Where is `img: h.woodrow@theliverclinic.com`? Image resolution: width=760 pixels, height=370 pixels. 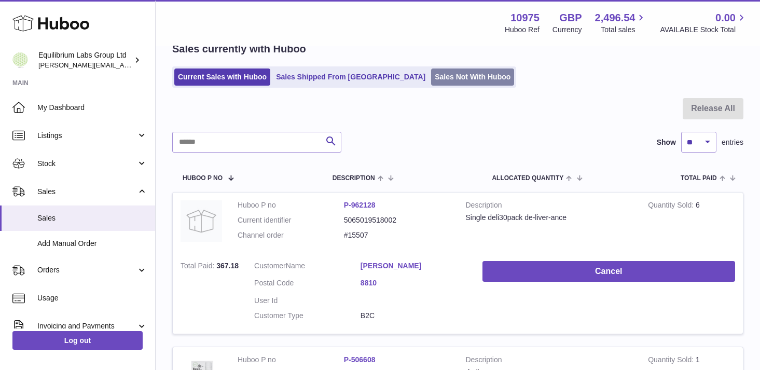 img: h.woodrow@theliverclinic.com is located at coordinates (20, 60).